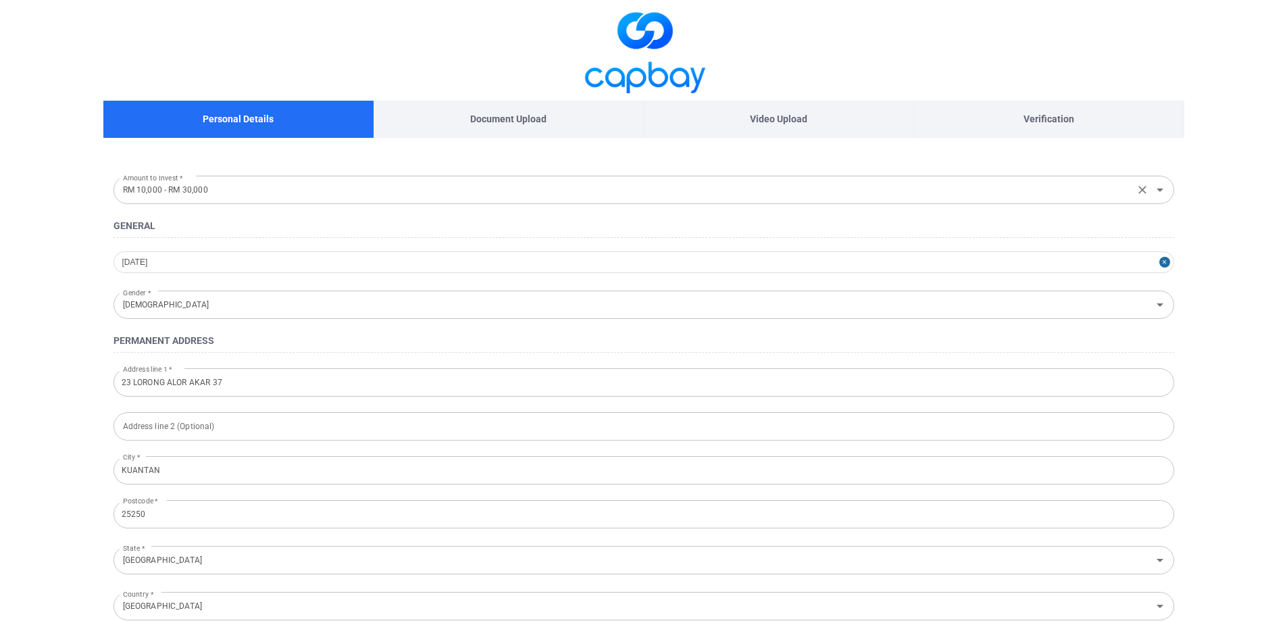 Image resolution: width=1287 pixels, height=621 pixels. What do you see at coordinates (644, 226) in the screenshot?
I see `h4: General` at bounding box center [644, 226].